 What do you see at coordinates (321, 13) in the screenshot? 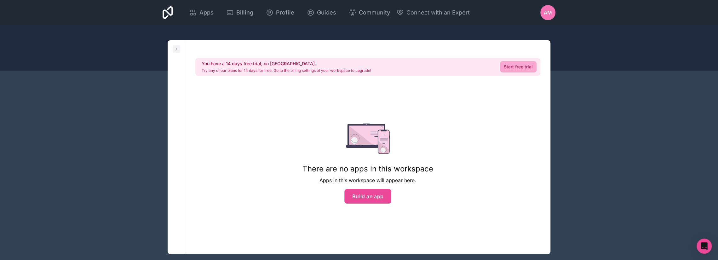
I see `a: Guides` at bounding box center [321, 13].